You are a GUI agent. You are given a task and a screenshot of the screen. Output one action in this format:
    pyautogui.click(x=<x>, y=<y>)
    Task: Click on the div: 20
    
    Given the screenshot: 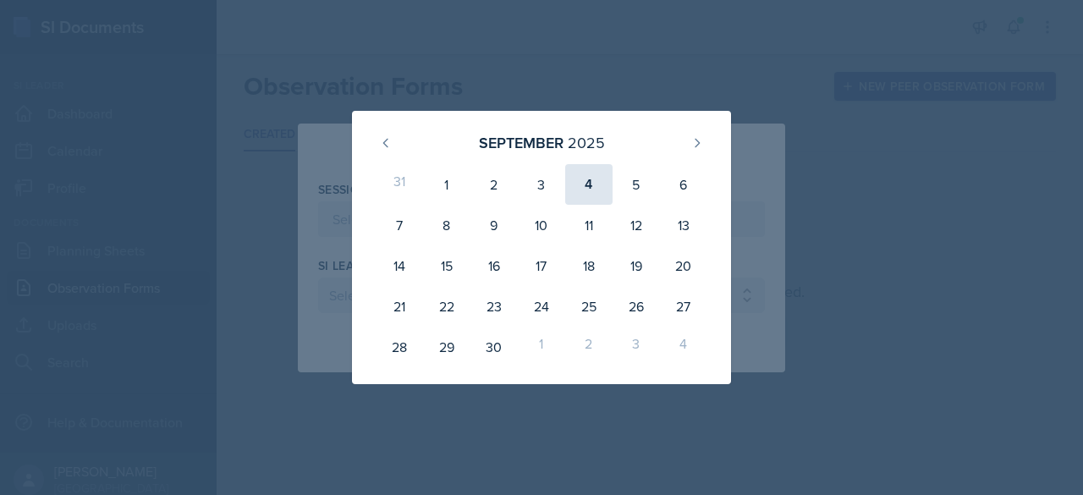 What is the action you would take?
    pyautogui.click(x=684, y=266)
    